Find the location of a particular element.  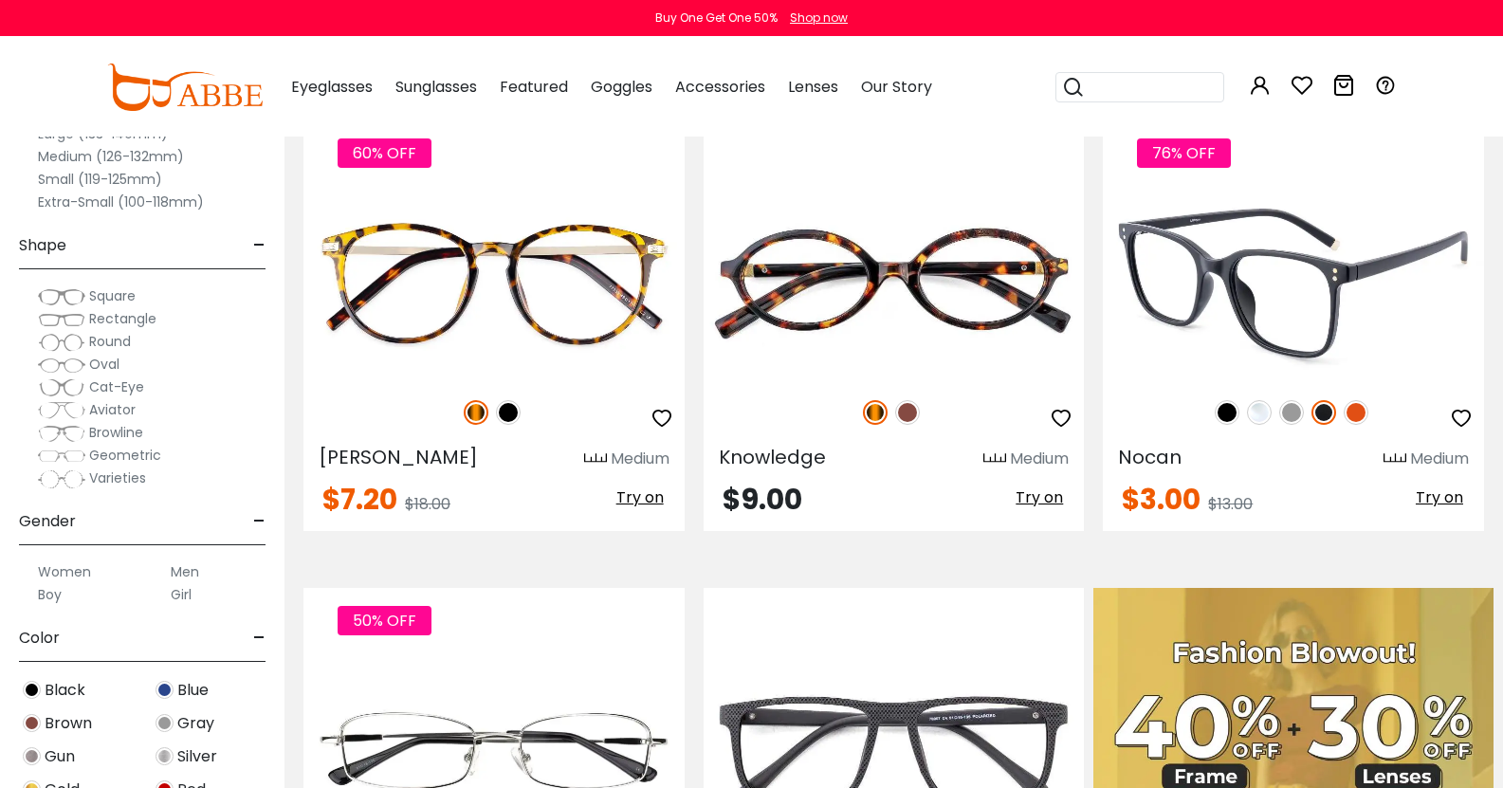

img: Geometric.png is located at coordinates (62, 456).